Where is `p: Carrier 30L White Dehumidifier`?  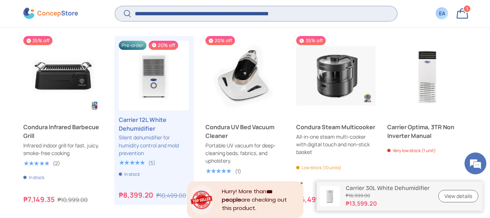
p: Carrier 30L White Dehumidifier is located at coordinates (388, 188).